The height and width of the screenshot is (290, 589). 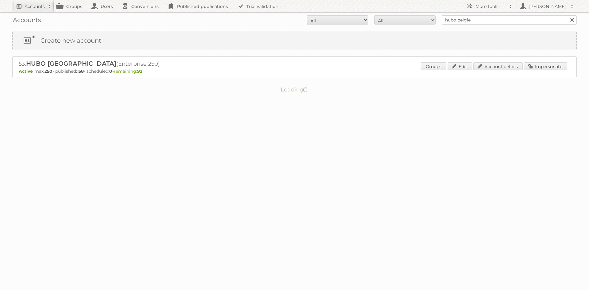 I want to click on strong: 158, so click(x=80, y=71).